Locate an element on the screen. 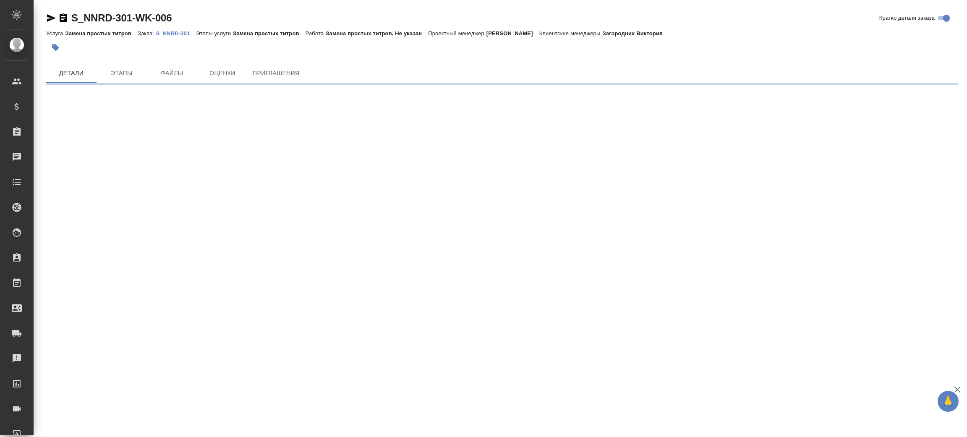  p: Загородних Виктория is located at coordinates (635, 33).